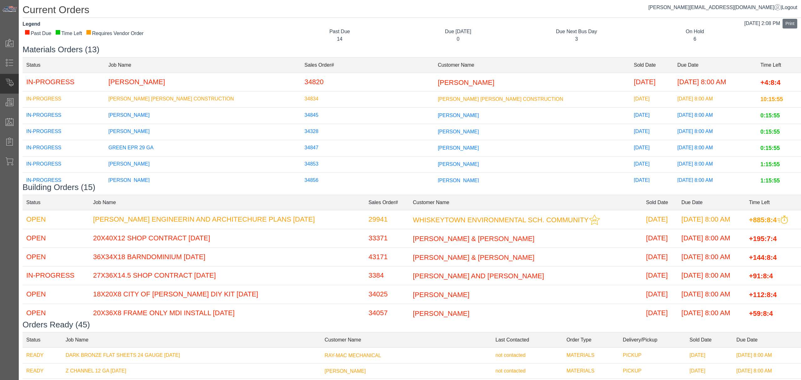 The height and width of the screenshot is (380, 801). I want to click on h1: Current Orders, so click(412, 11).